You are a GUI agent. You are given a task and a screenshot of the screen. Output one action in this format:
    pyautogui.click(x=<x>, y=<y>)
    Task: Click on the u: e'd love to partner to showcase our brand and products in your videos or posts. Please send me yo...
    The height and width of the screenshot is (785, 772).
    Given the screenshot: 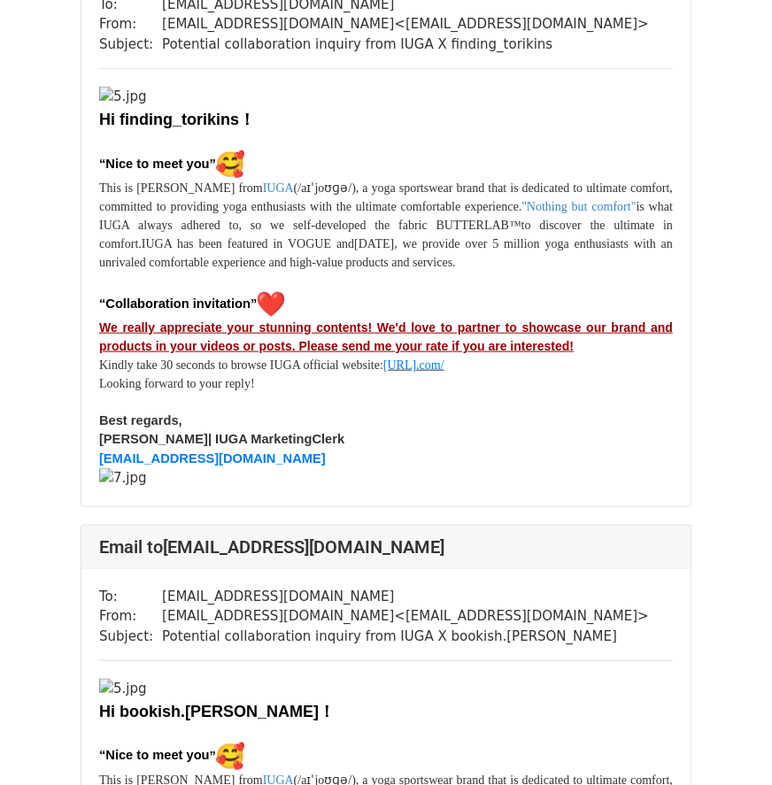 What is the action you would take?
    pyautogui.click(x=386, y=336)
    